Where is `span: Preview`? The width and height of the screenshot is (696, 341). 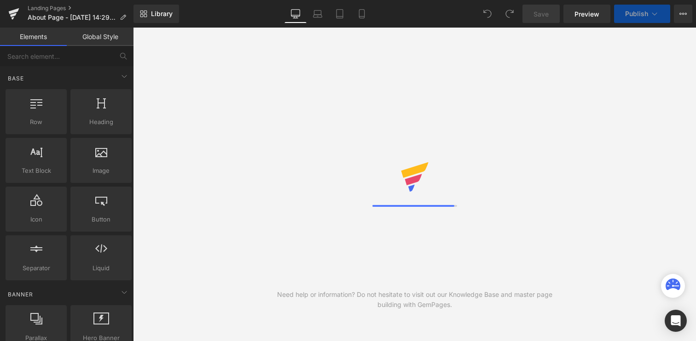 span: Preview is located at coordinates (587, 14).